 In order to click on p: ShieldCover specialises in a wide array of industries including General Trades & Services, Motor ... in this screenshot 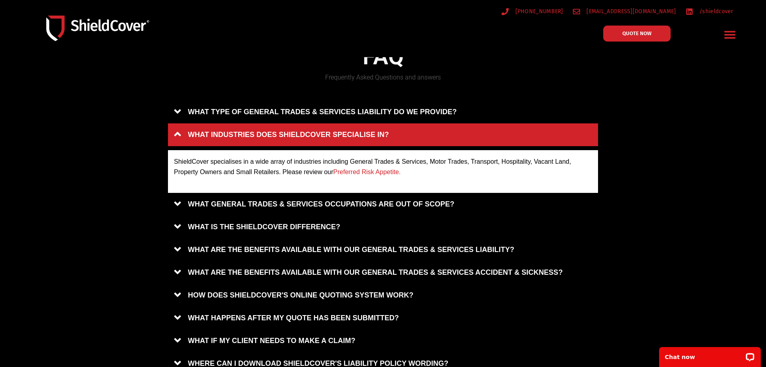, I will do `click(383, 167)`.